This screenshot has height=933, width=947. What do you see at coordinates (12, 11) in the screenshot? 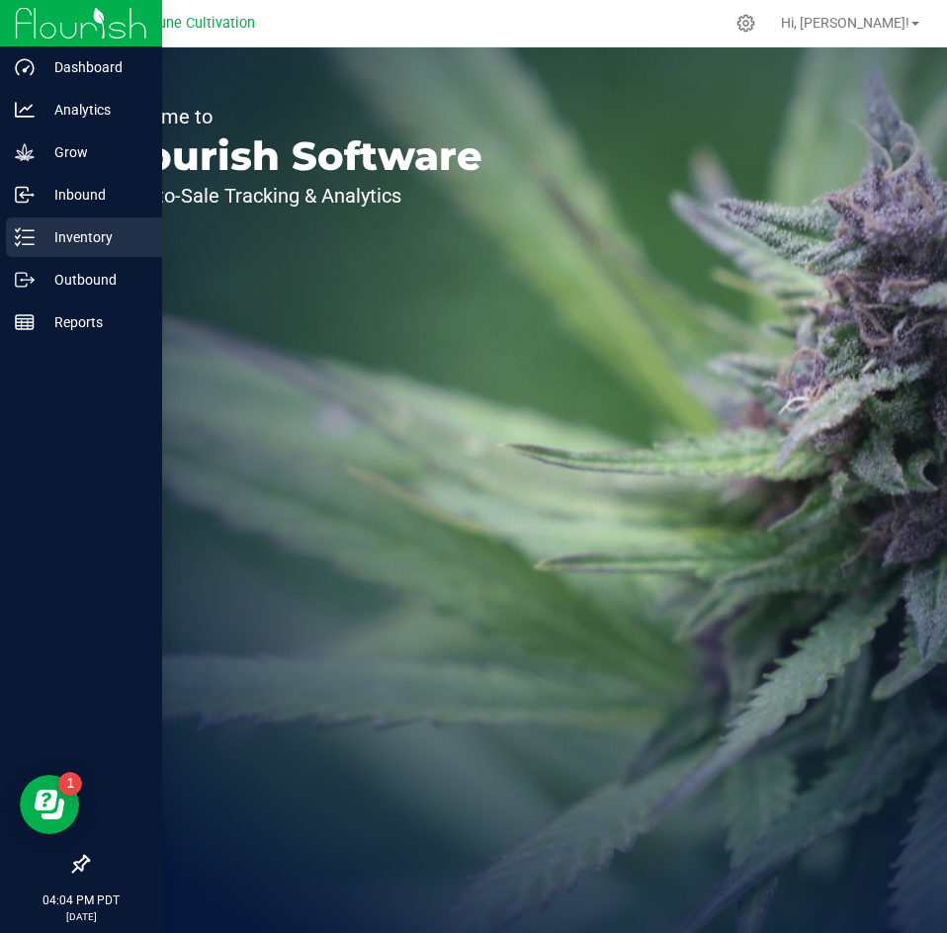
I see `span: 1` at bounding box center [12, 11].